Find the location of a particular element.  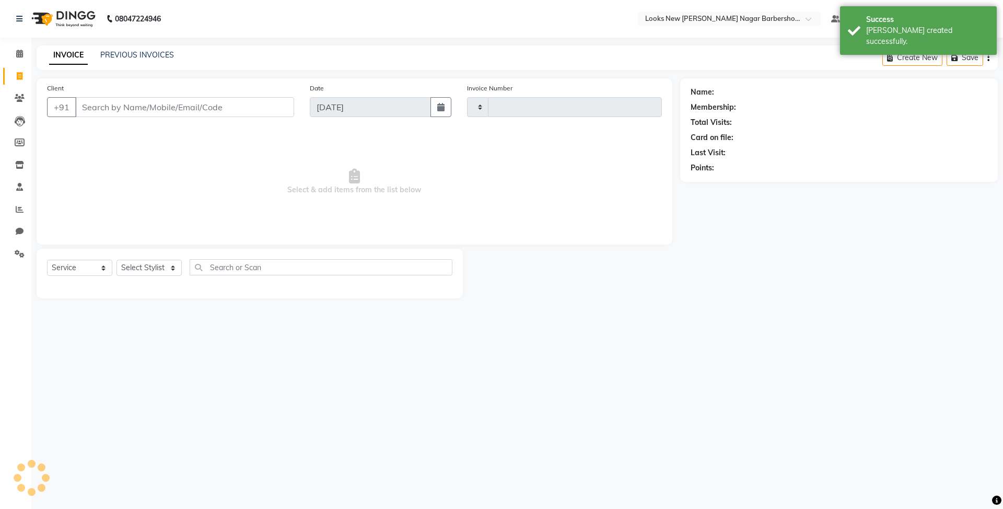

div: Last Visit: is located at coordinates (708, 153).